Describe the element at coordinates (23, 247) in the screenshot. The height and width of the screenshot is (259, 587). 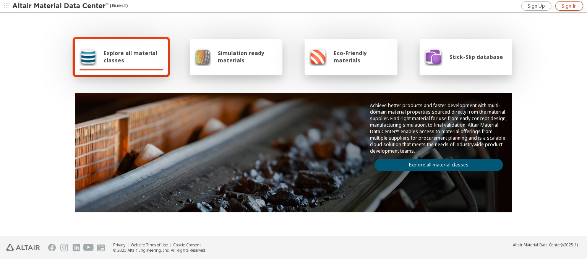
I see `img: Altair Engineering` at that location.